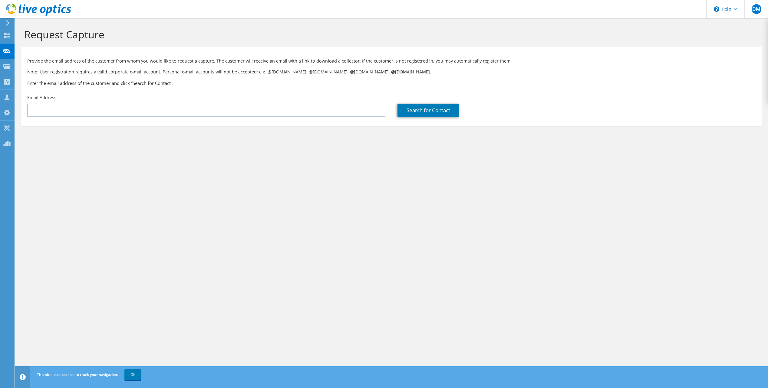  What do you see at coordinates (391, 61) in the screenshot?
I see `p: Provide the email address of the customer from whom you would like to request a capture. The cust...` at bounding box center [391, 61].